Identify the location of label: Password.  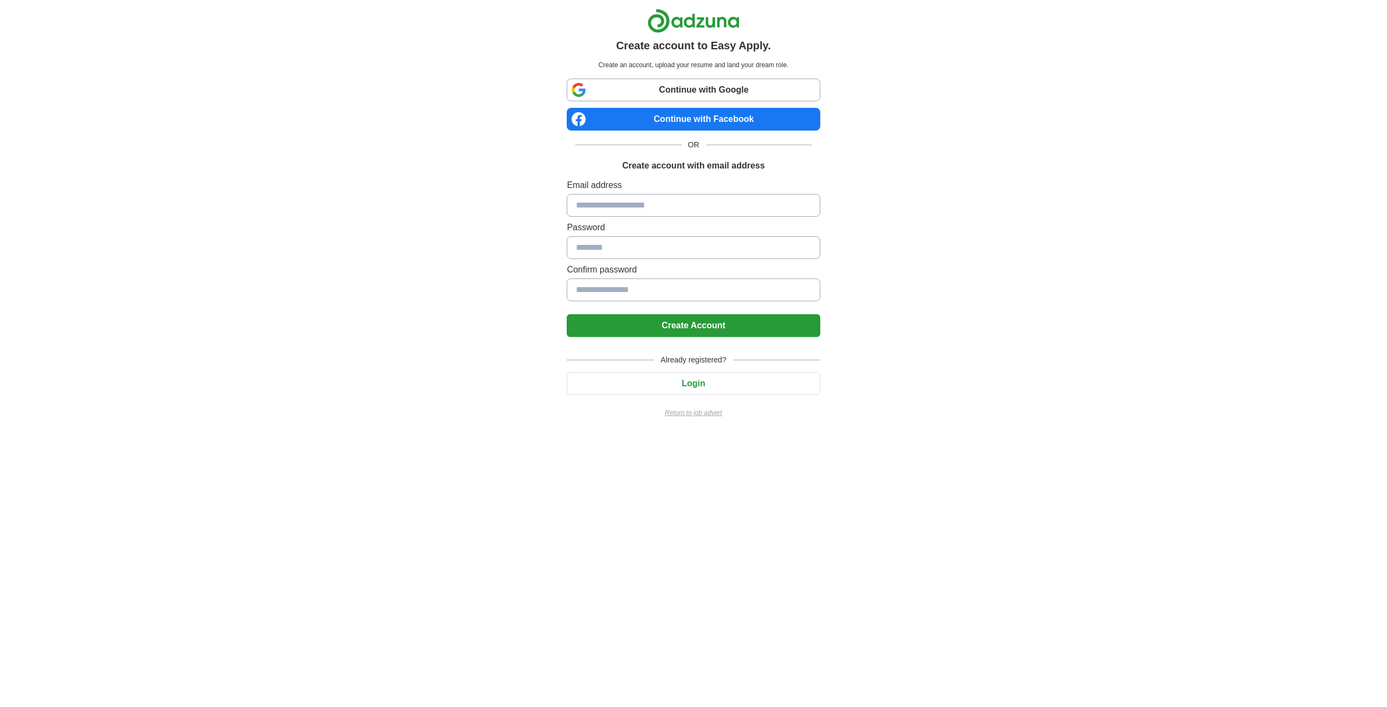
(693, 228).